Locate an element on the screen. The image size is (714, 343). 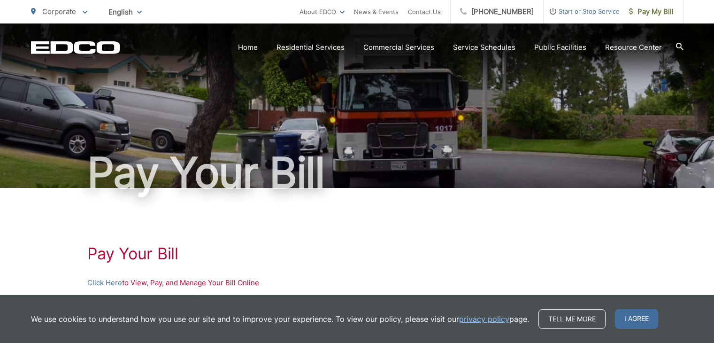
a: Click Here is located at coordinates (105, 283).